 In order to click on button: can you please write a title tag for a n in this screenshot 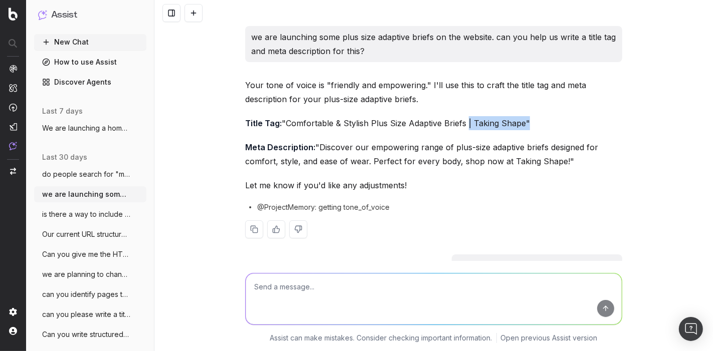, I will do `click(90, 315)`.